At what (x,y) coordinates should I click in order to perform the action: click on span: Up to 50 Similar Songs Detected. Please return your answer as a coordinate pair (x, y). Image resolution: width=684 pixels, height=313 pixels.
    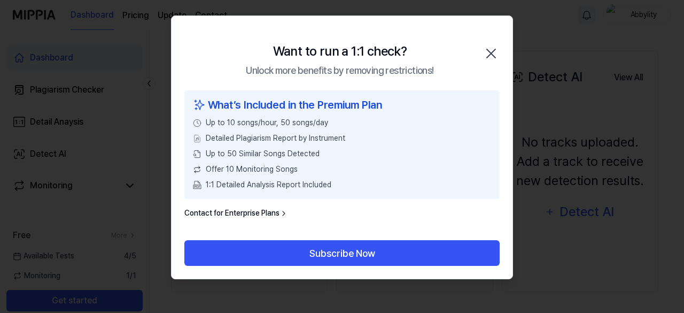
    Looking at the image, I should click on (263, 153).